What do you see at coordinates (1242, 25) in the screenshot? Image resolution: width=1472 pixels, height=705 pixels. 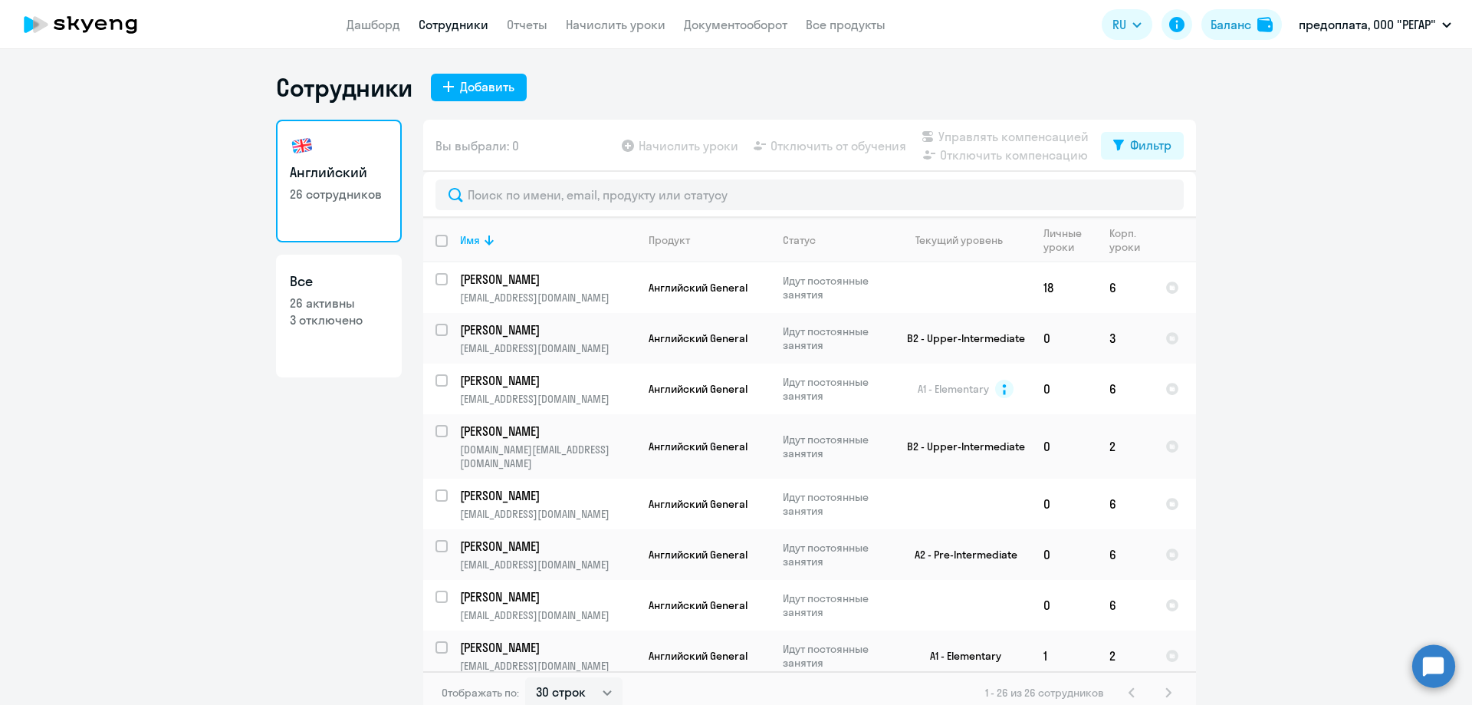 I see `a: Балансbalance` at bounding box center [1242, 25].